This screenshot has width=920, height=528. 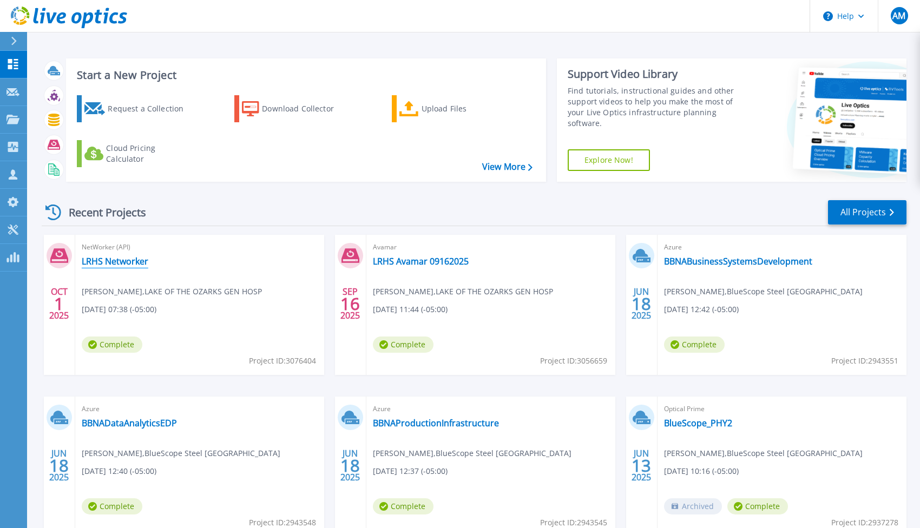 What do you see at coordinates (350, 304) in the screenshot?
I see `div: SEP 2025` at bounding box center [350, 304].